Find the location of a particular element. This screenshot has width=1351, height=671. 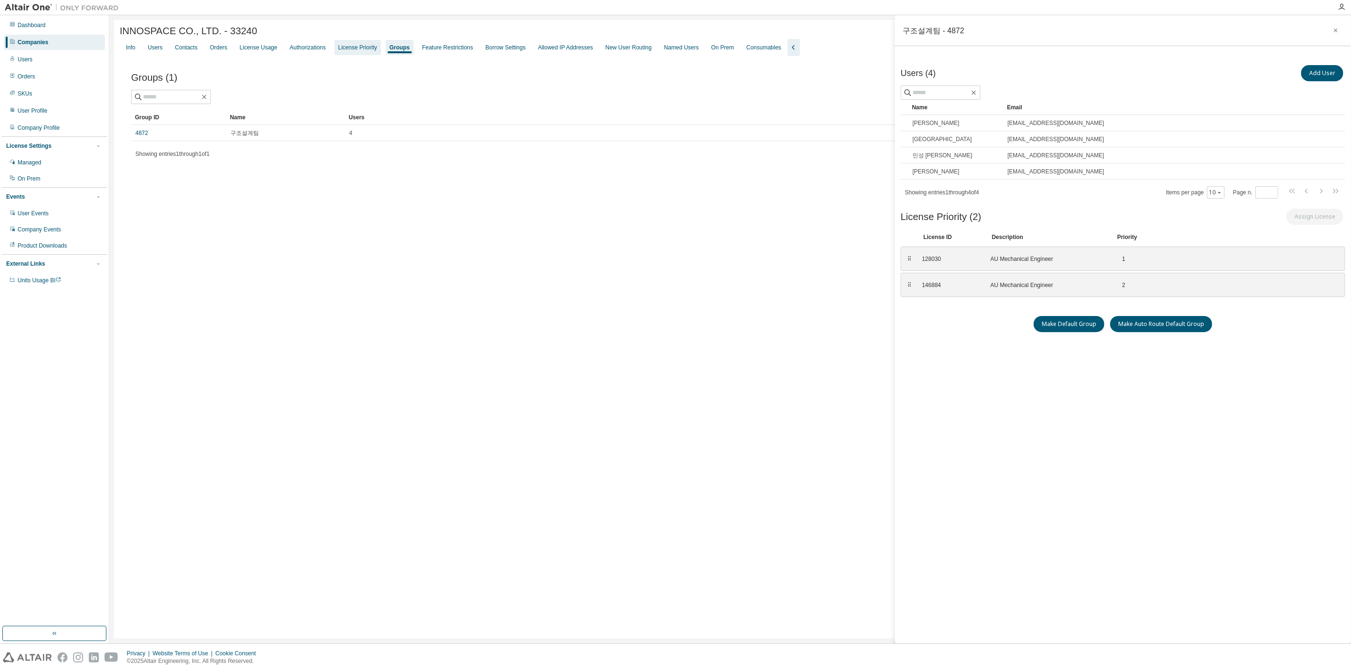

div: New User Routing is located at coordinates (628, 48).